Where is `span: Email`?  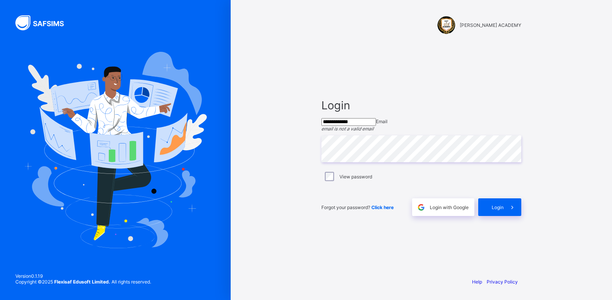
span: Email is located at coordinates (382, 121).